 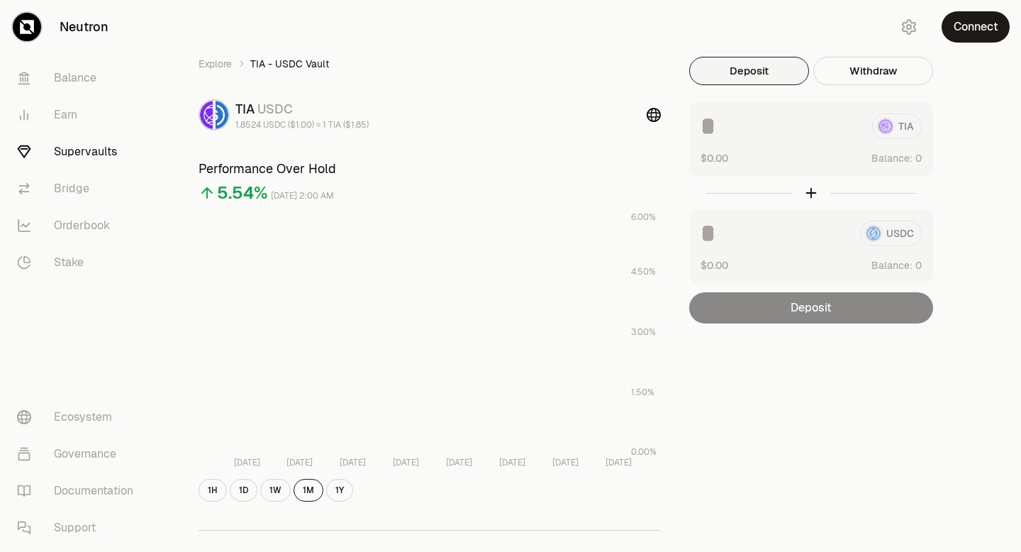 I want to click on a: Explore, so click(x=215, y=64).